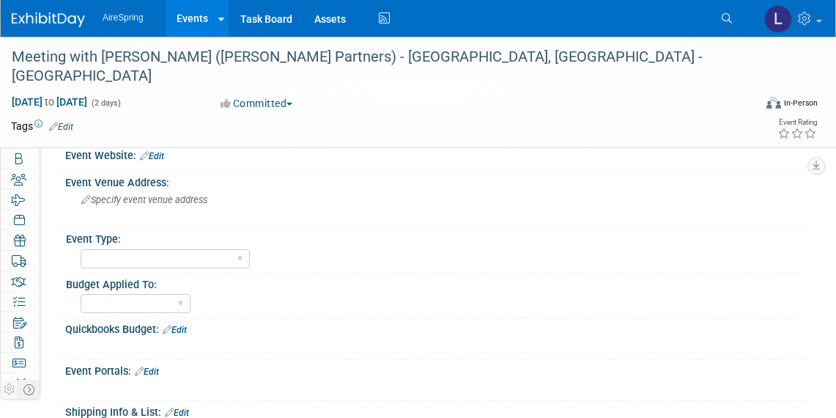 The height and width of the screenshot is (418, 836). What do you see at coordinates (29, 389) in the screenshot?
I see `td: Toggle Event Tabs` at bounding box center [29, 389].